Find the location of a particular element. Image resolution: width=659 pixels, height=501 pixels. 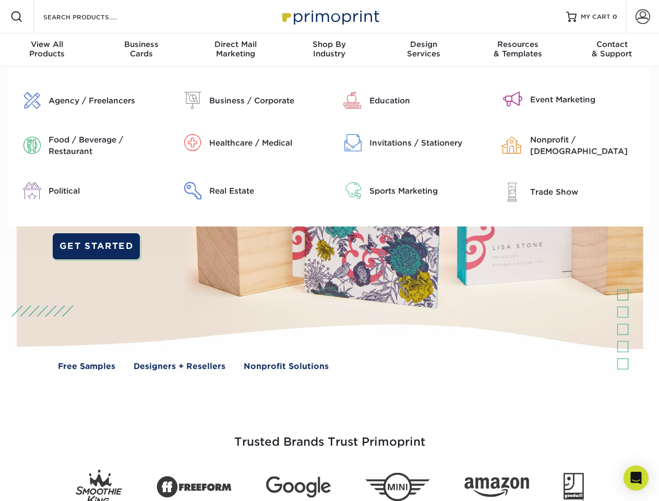

div: & Support is located at coordinates (612, 49).